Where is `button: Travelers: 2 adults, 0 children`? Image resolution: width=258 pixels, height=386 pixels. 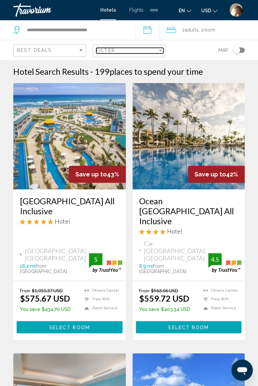
button: Travelers: 2 adults, 0 children is located at coordinates (208, 30).